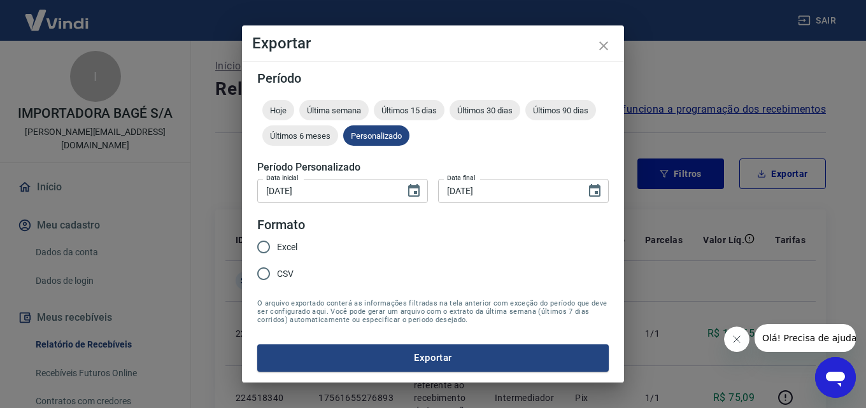 The image size is (866, 408). Describe the element at coordinates (433, 78) in the screenshot. I see `h5: Período` at that location.